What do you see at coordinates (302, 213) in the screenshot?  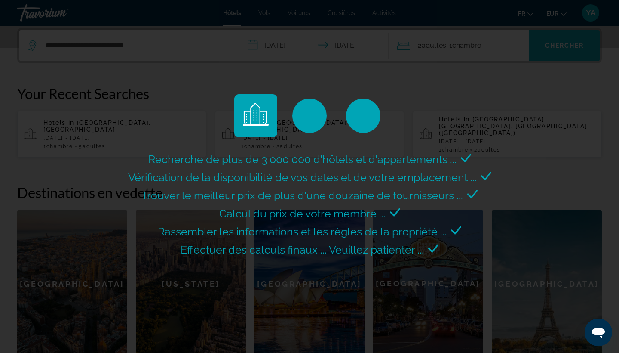 I see `span: Calcul du prix de votre membre ...` at bounding box center [302, 213].